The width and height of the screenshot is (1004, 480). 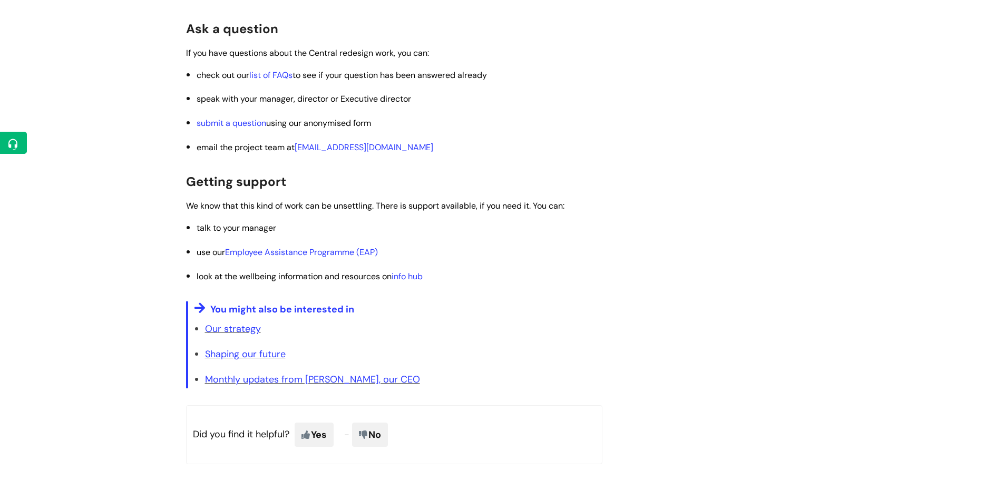 I want to click on a: info hub, so click(x=407, y=276).